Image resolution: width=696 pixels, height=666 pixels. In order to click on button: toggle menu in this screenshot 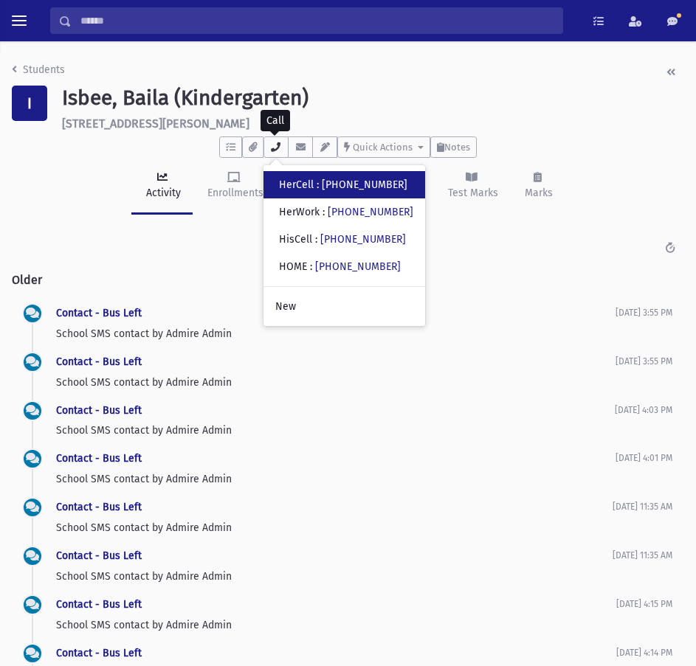, I will do `click(19, 21)`.